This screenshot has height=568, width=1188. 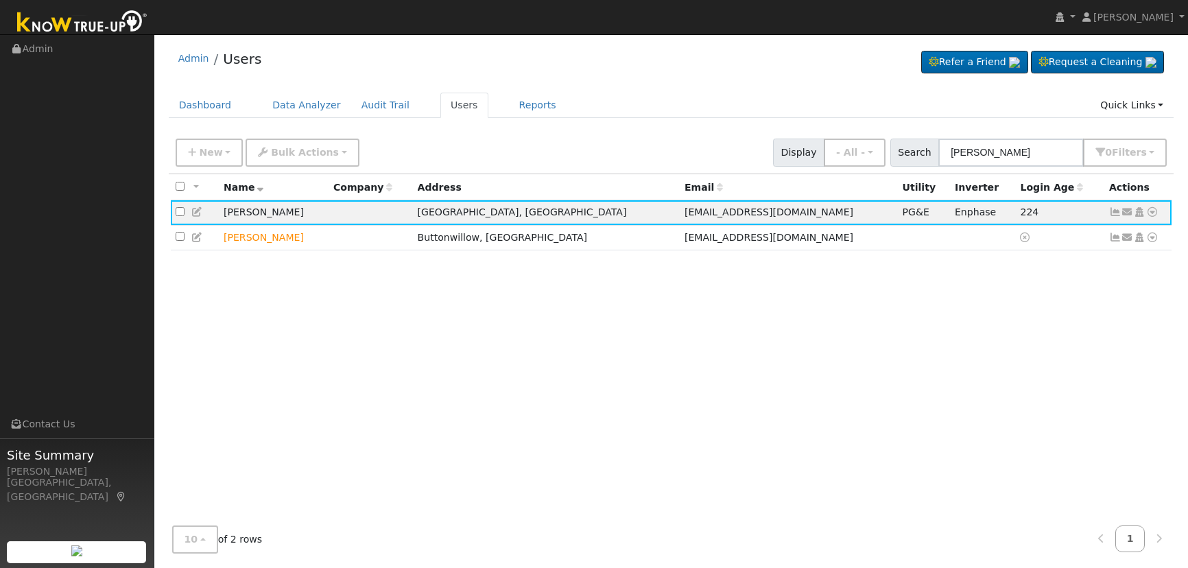 I want to click on div: Utility, so click(x=924, y=187).